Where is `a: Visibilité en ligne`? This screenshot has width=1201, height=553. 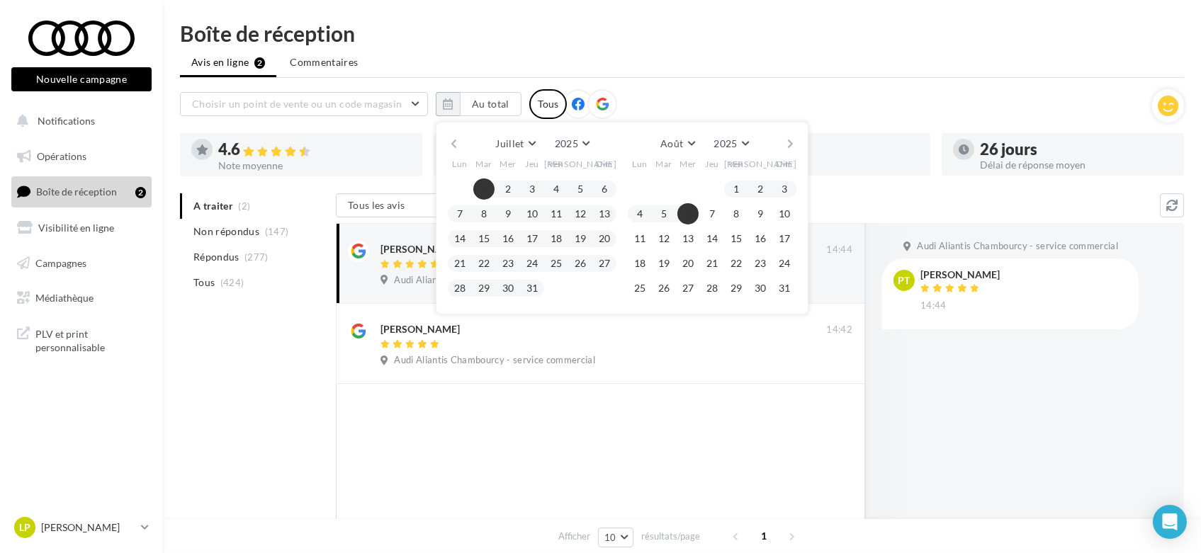
a: Visibilité en ligne is located at coordinates (81, 228).